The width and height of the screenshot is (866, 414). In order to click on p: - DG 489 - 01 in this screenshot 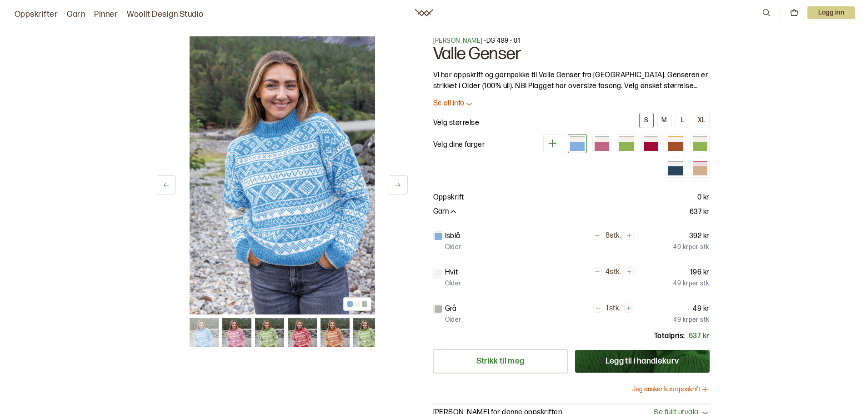, I will do `click(571, 41)`.